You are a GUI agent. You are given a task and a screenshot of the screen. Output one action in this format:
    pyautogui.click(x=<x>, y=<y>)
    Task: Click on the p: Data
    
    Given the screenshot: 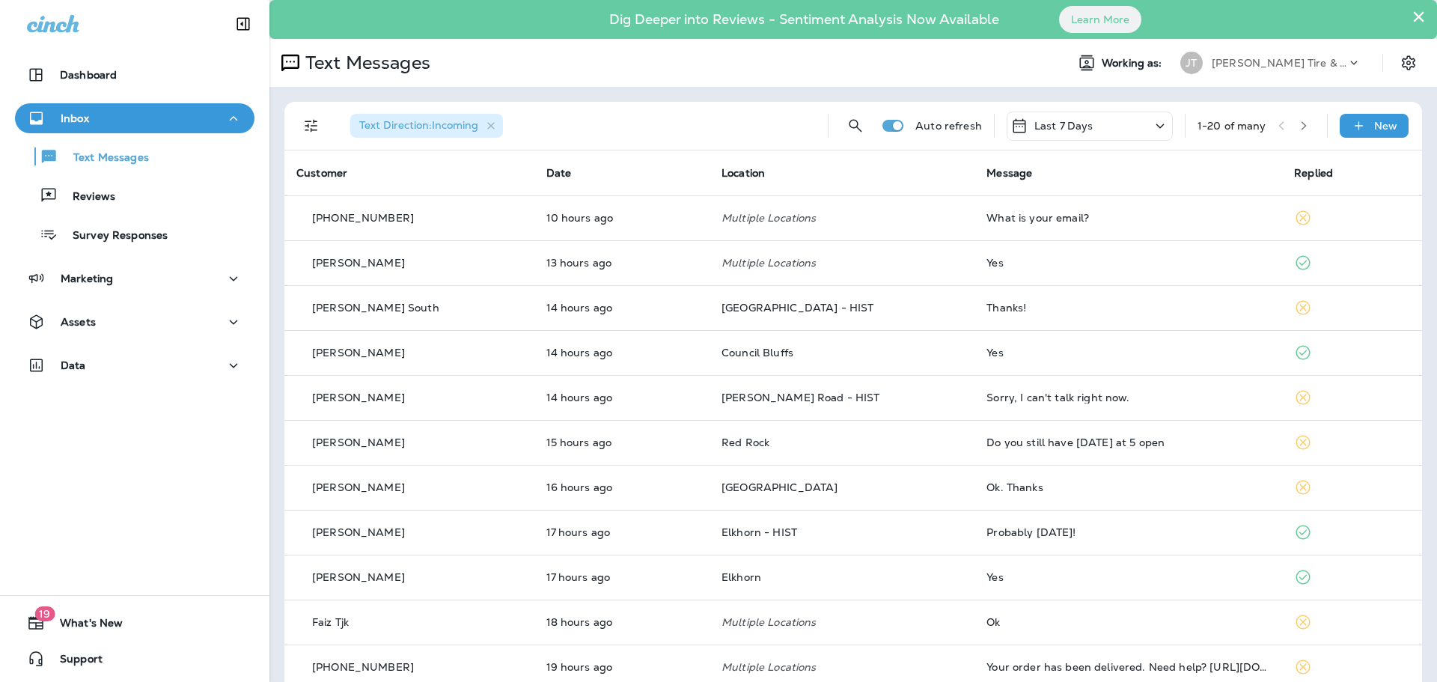 What is the action you would take?
    pyautogui.click(x=73, y=365)
    